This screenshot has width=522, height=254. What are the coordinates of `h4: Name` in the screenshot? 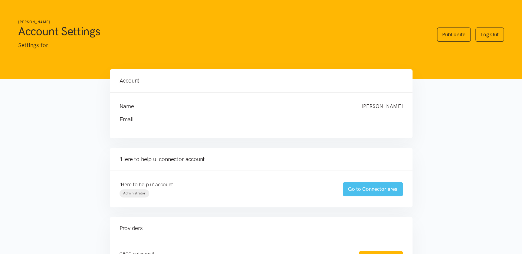 It's located at (235, 107).